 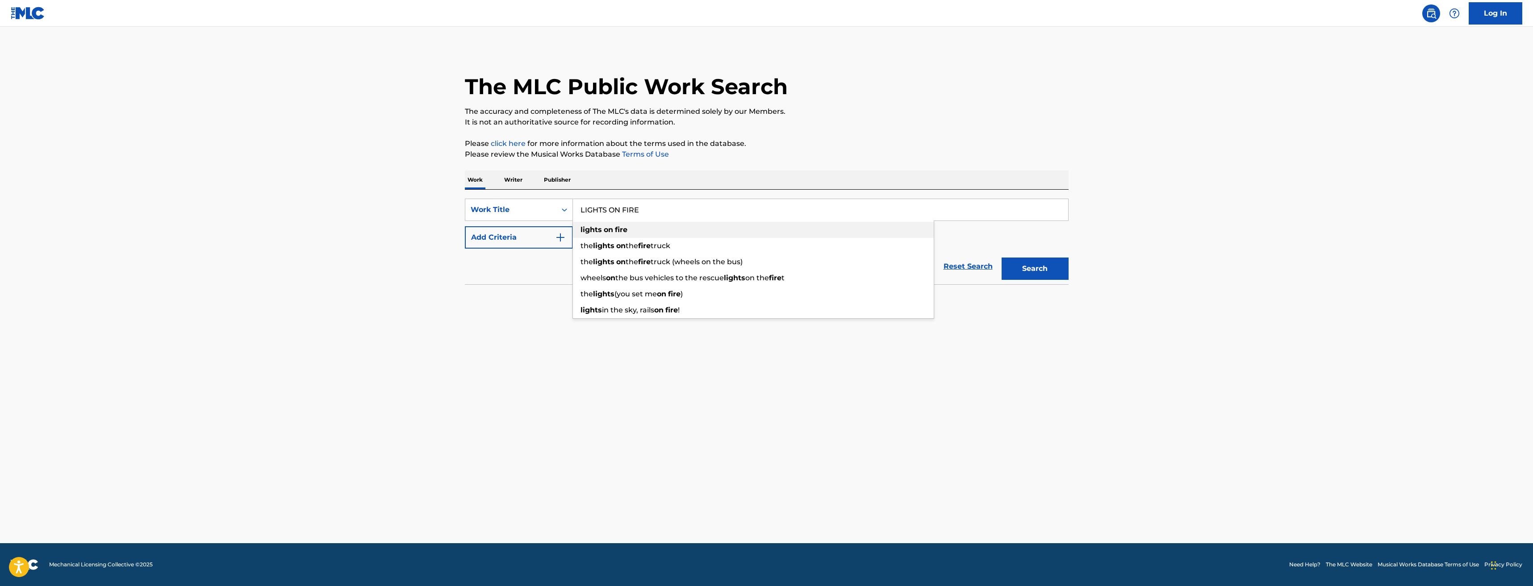 I want to click on img: 9d2ae6d4665cec9f34b9.svg, so click(x=561, y=238).